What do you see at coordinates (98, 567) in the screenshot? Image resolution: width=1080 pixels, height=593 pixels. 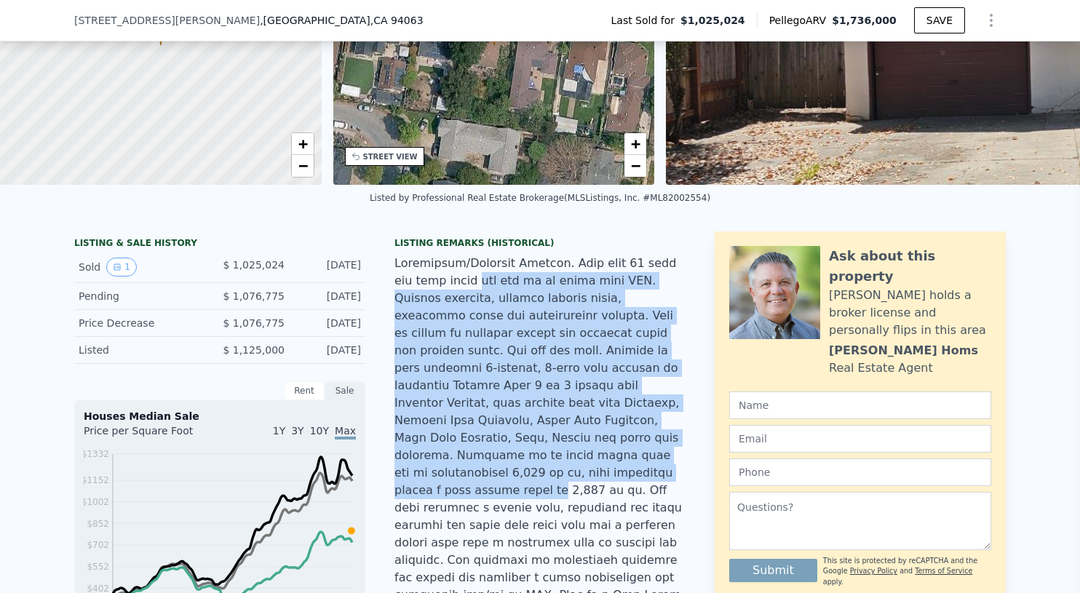 I see `tspan: $552` at bounding box center [98, 567].